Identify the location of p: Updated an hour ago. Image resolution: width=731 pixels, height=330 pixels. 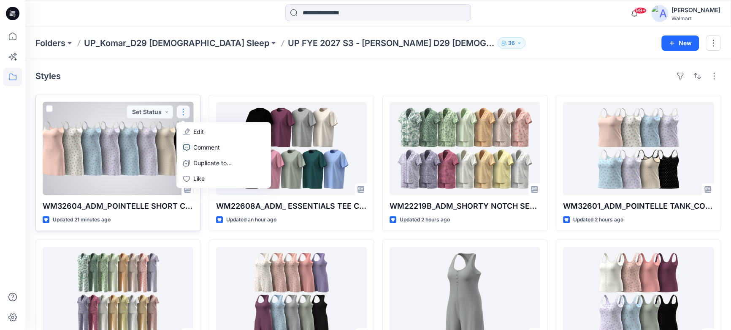
(251, 220).